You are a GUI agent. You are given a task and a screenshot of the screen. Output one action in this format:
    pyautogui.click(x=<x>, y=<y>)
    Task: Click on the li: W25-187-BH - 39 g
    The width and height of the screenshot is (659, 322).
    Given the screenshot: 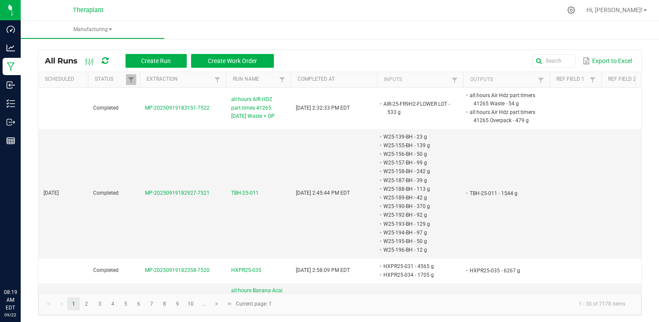 What is the action you would take?
    pyautogui.click(x=416, y=180)
    